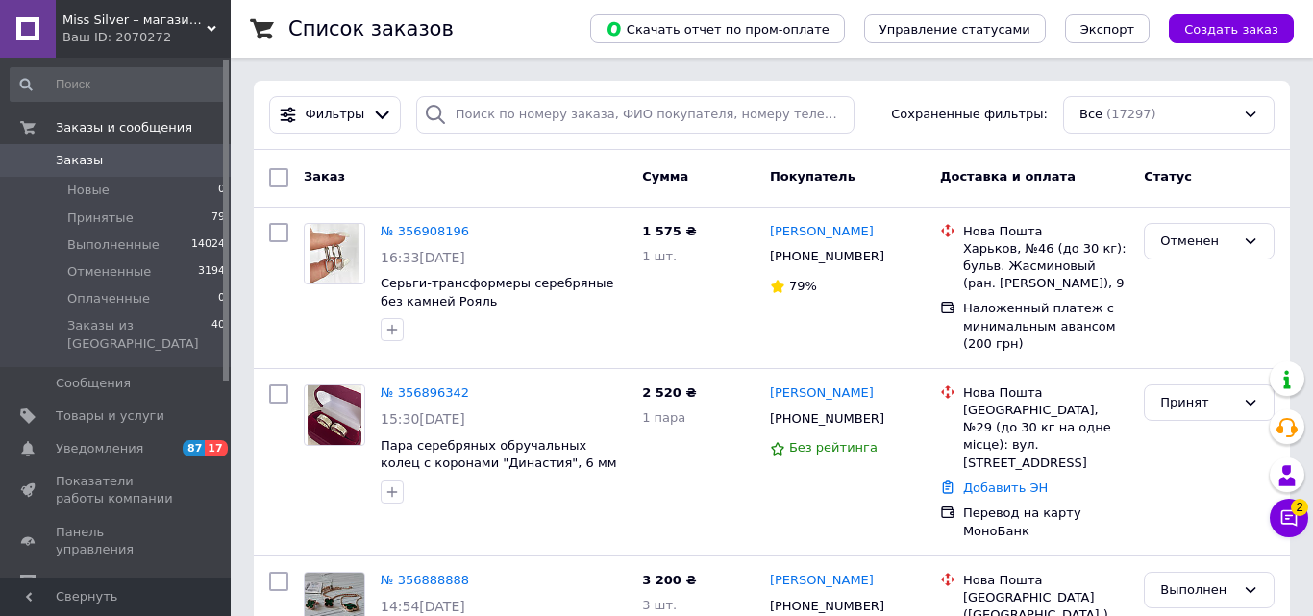 The width and height of the screenshot is (1313, 616). What do you see at coordinates (425, 231) in the screenshot?
I see `a: № 356908196` at bounding box center [425, 231].